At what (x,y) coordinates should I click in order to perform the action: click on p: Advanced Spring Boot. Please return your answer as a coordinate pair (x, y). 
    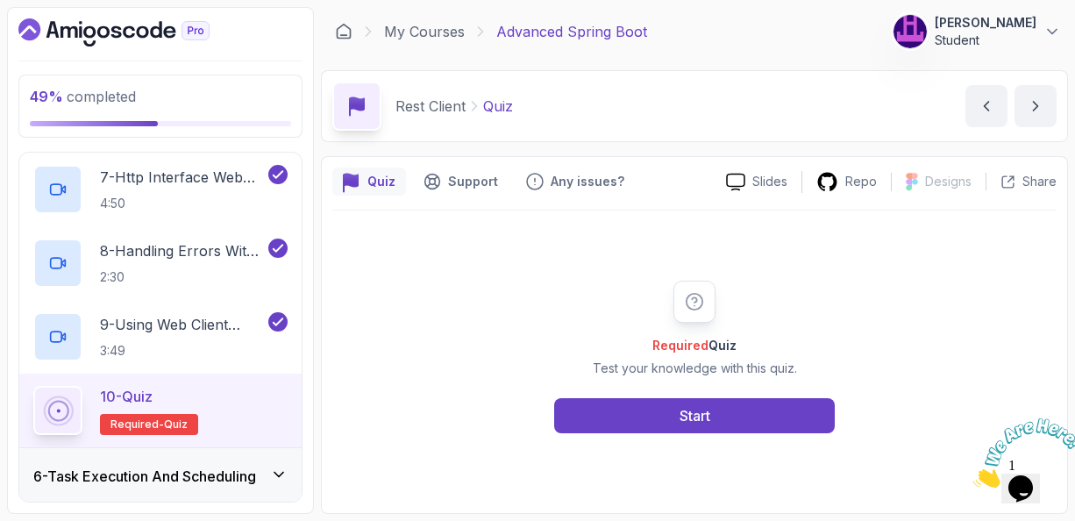
    Looking at the image, I should click on (572, 32).